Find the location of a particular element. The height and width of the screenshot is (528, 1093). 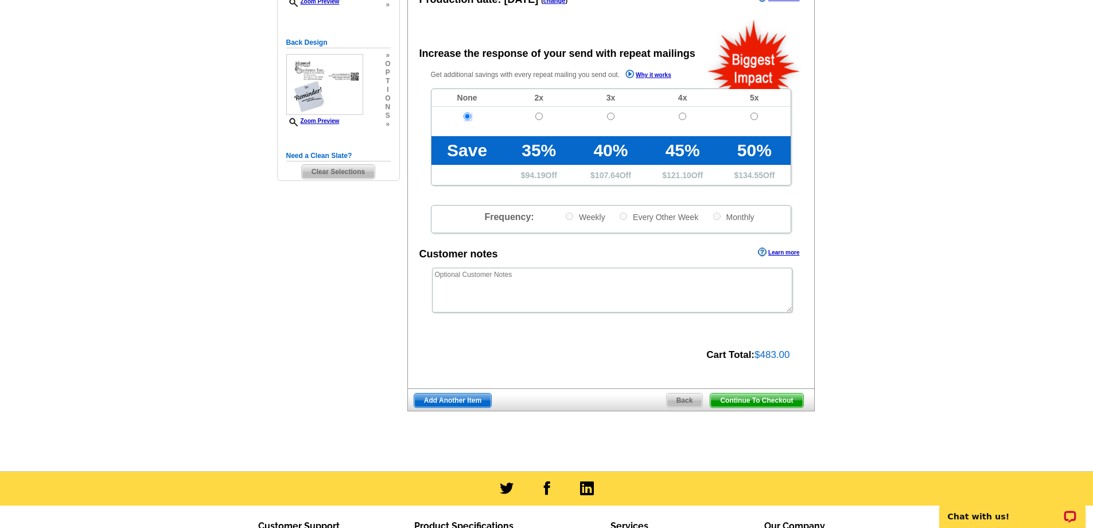

label: Monthly is located at coordinates (734, 216).